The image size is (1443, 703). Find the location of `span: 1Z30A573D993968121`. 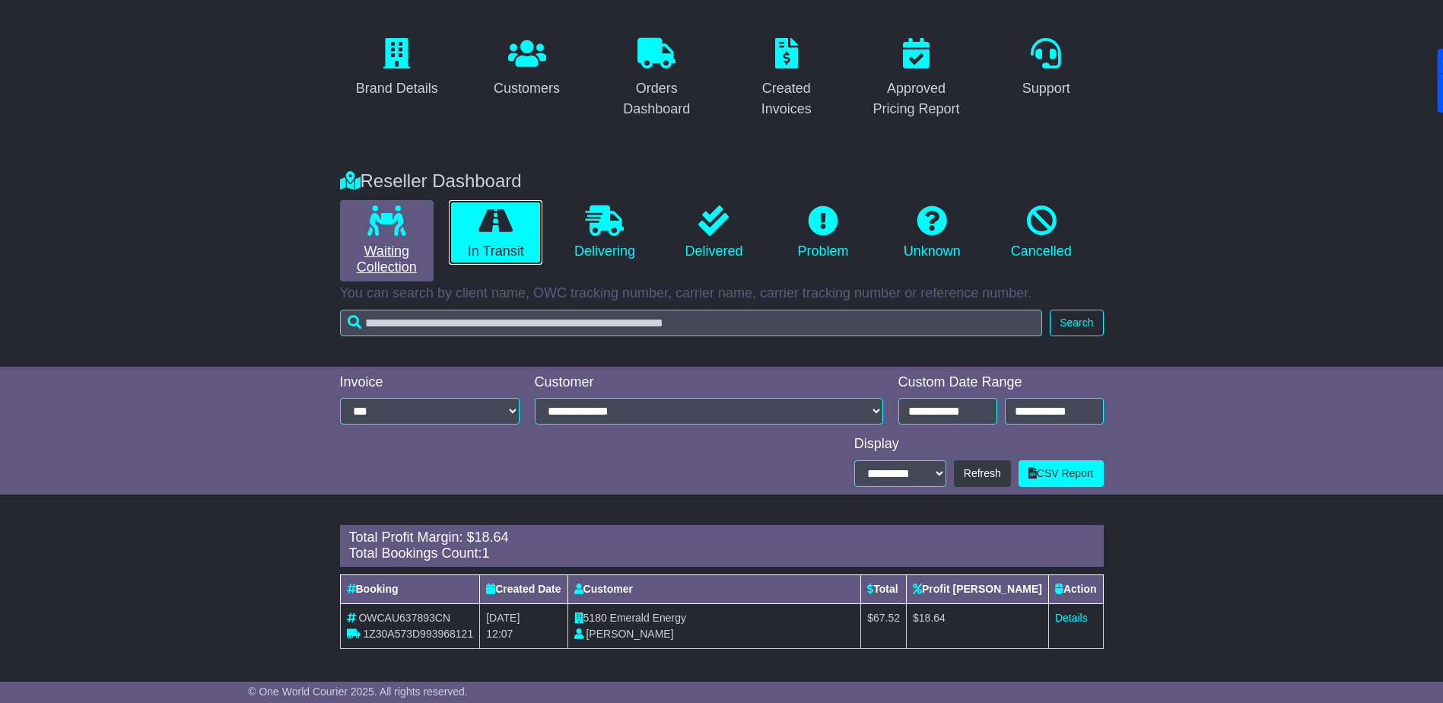

span: 1Z30A573D993968121 is located at coordinates (418, 634).